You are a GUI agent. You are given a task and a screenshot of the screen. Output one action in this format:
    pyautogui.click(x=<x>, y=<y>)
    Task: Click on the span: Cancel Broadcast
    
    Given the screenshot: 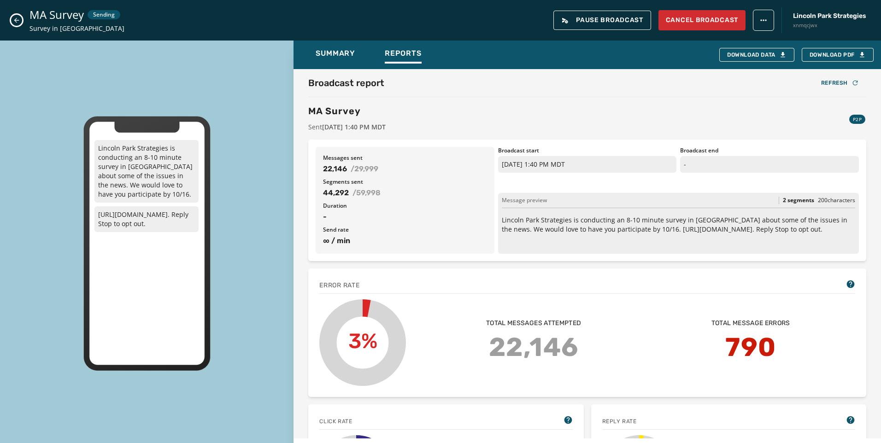 What is the action you would take?
    pyautogui.click(x=701, y=20)
    